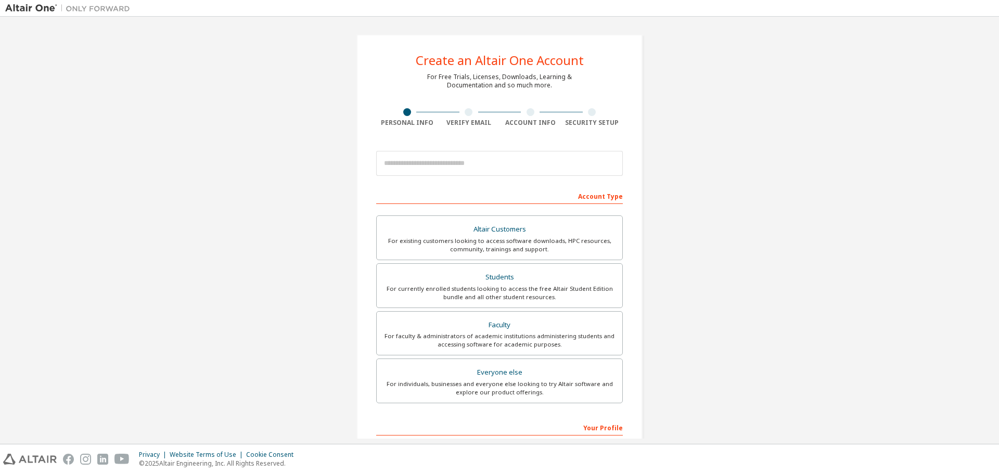 Image resolution: width=999 pixels, height=474 pixels. I want to click on div: Altair Customers, so click(500, 229).